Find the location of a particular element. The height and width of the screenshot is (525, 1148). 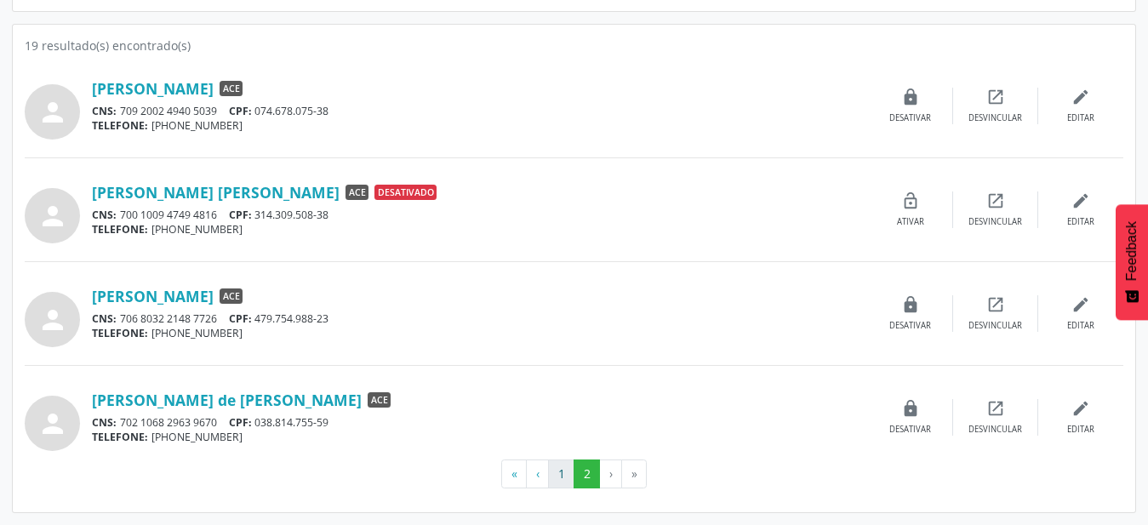

div: 706 8032 2148 7726 479.754.988-23 is located at coordinates (480, 318).